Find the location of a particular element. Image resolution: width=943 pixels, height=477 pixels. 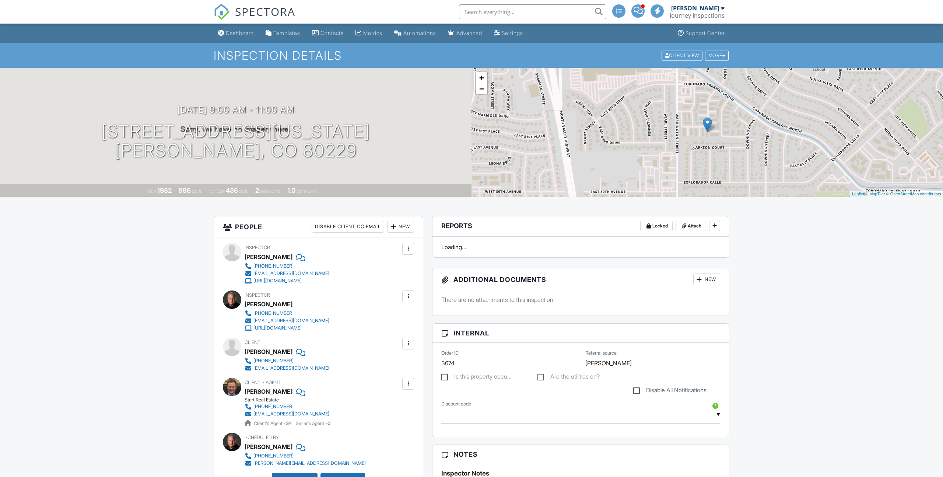

span: Lot Size is located at coordinates (217, 191).